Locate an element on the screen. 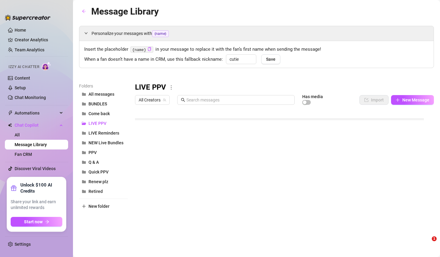 The image size is (440, 257). span: thunderbolt is located at coordinates (10, 113).